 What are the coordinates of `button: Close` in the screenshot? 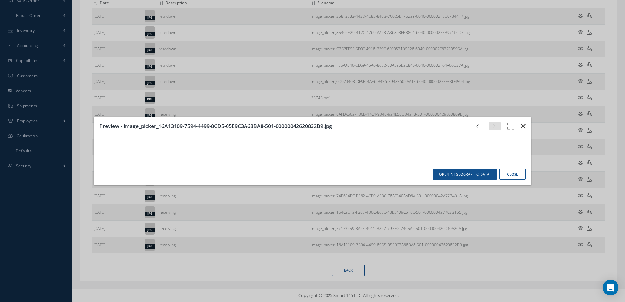 It's located at (513, 174).